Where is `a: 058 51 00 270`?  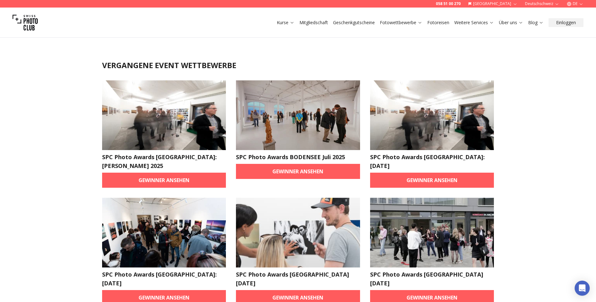
a: 058 51 00 270 is located at coordinates (448, 4).